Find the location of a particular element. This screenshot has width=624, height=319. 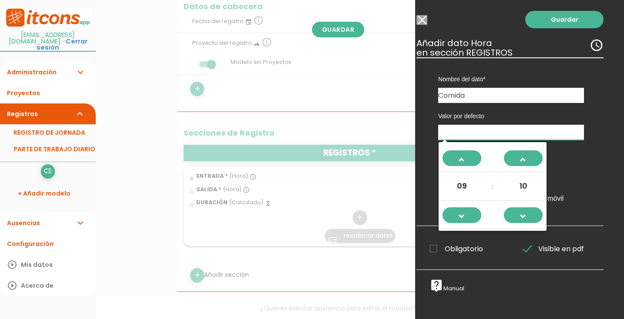

i: access_time is located at coordinates (596, 45).